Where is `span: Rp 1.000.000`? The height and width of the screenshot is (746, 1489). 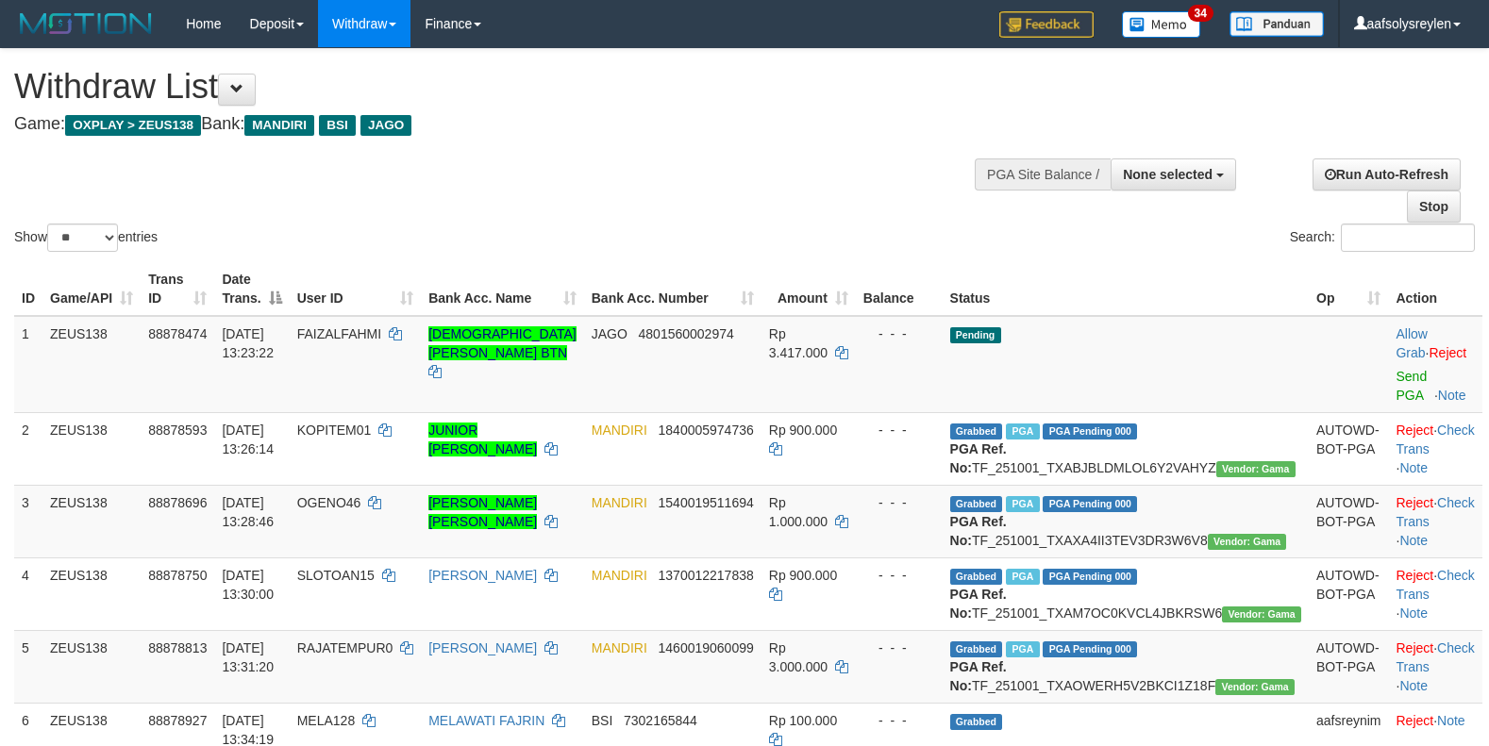 span: Rp 1.000.000 is located at coordinates (798, 512).